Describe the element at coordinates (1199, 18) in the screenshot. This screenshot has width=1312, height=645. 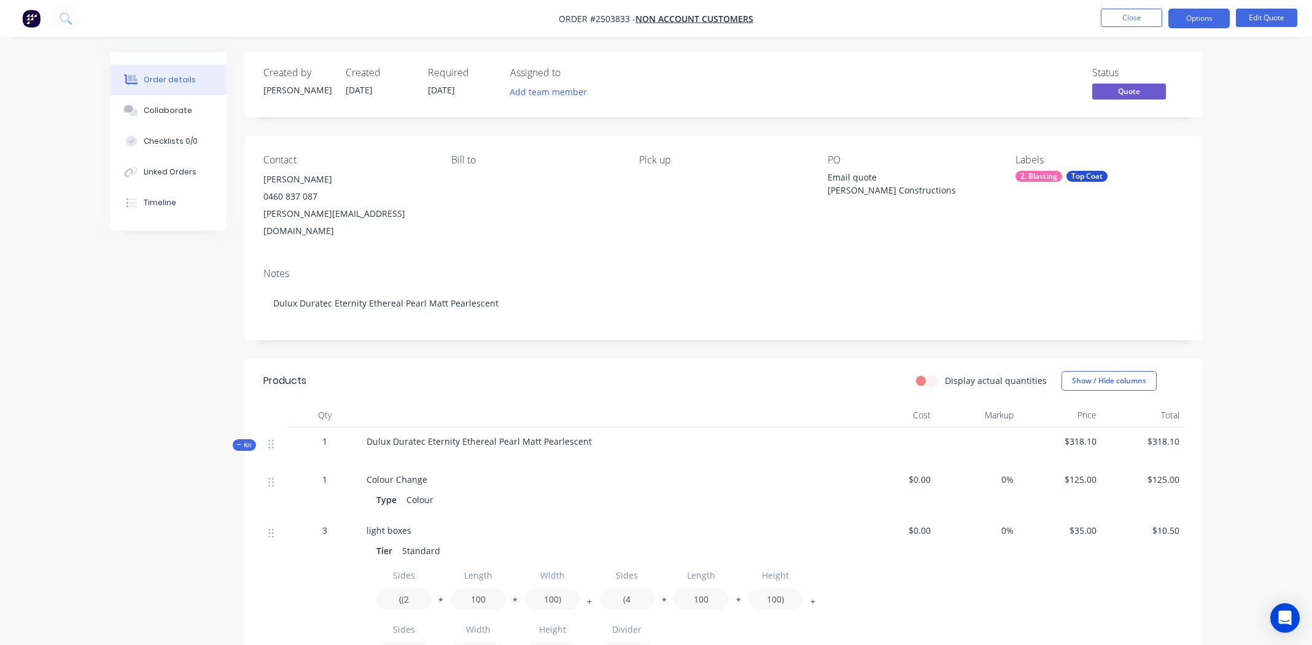
I see `button: Options` at that location.